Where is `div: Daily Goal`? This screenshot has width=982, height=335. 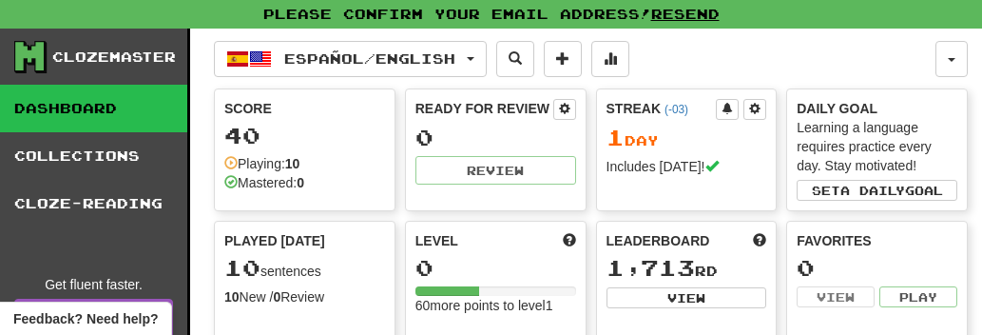 div: Daily Goal is located at coordinates (877, 108).